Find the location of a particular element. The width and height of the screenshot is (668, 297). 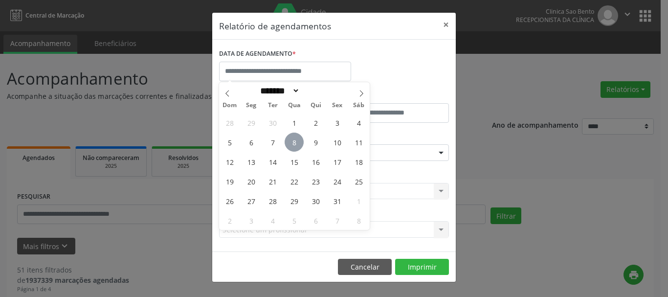

span: Outubro 9, 2025 is located at coordinates (315, 142).